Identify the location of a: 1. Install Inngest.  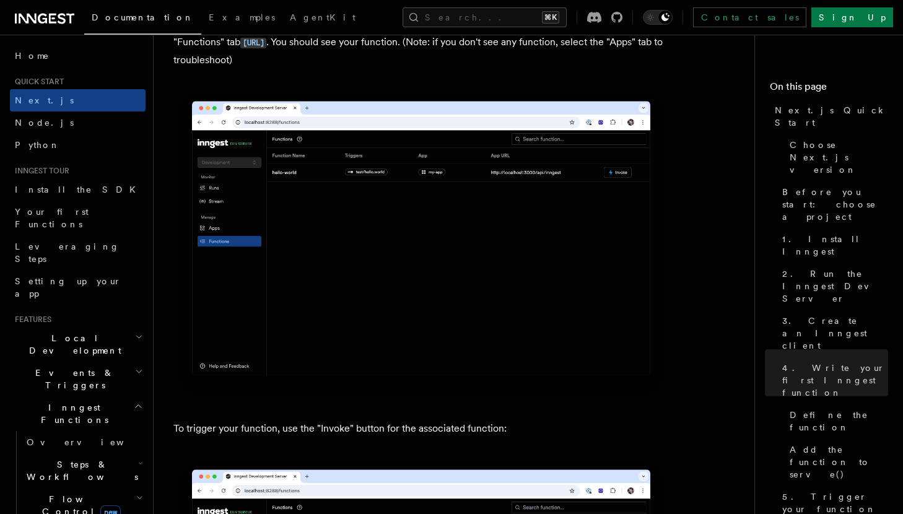
(832, 245).